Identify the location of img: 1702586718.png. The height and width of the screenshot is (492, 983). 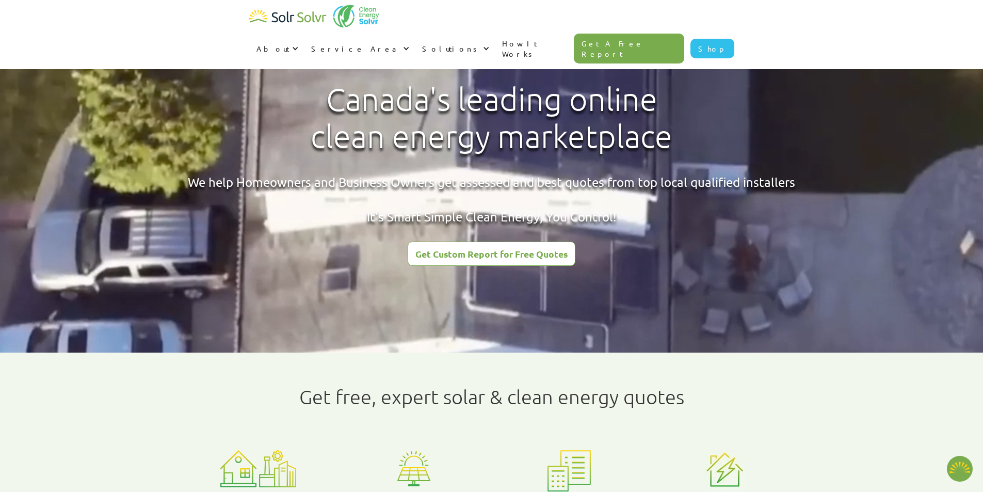
(959, 468).